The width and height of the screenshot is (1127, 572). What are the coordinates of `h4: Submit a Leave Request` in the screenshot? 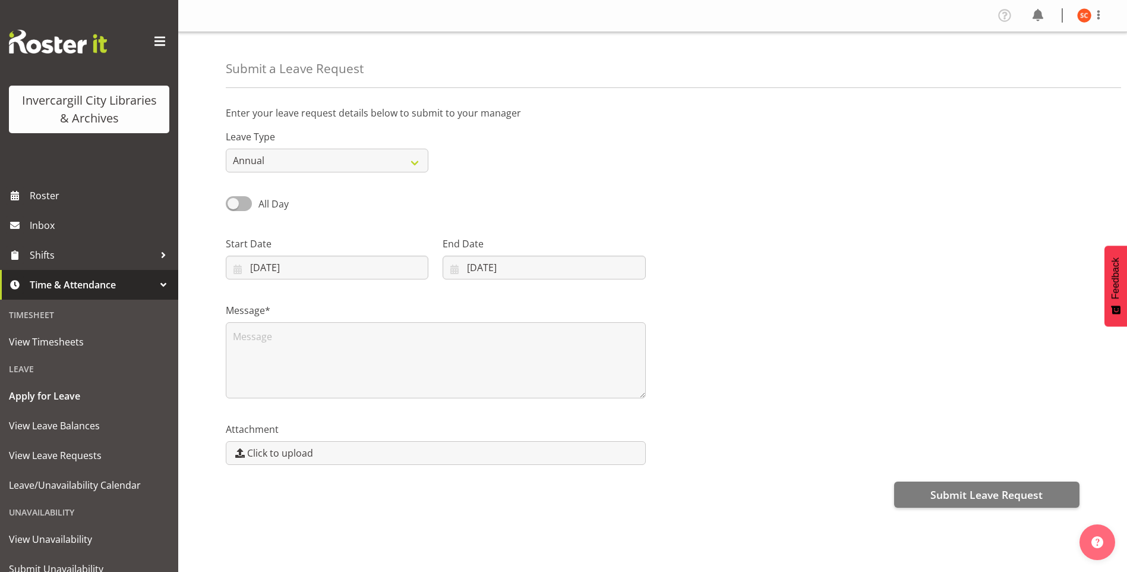 It's located at (295, 68).